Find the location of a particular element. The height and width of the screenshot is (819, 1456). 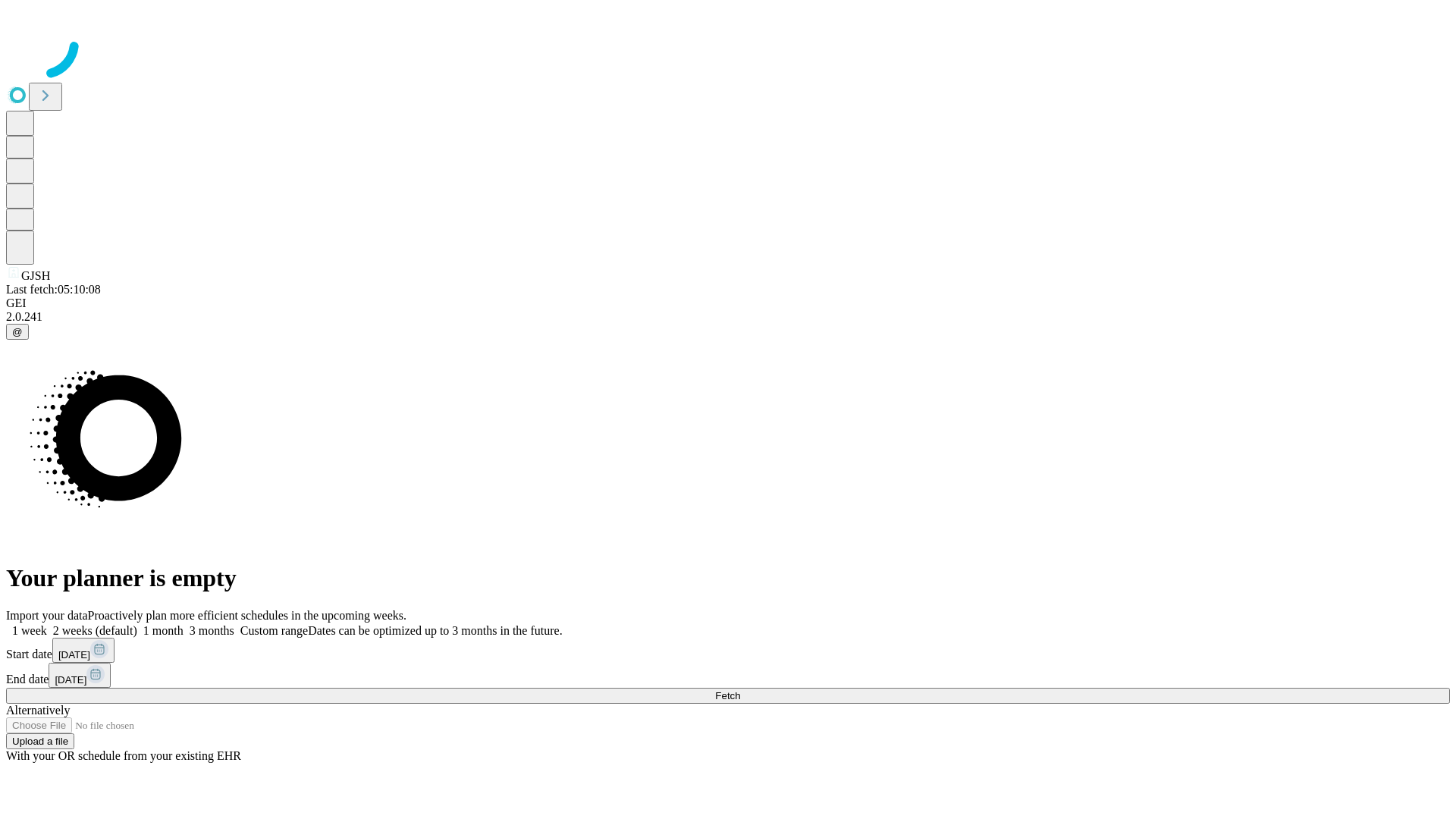

span: Custom range is located at coordinates (274, 630).